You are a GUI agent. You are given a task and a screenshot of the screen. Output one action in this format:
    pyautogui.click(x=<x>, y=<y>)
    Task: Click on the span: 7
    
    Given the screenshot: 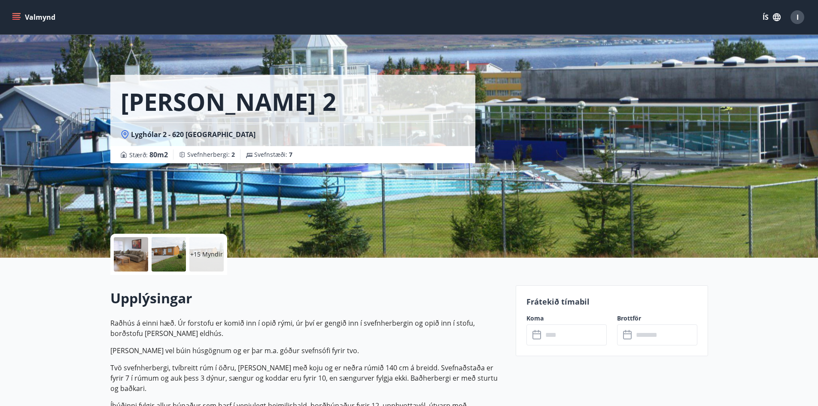 What is the action you would take?
    pyautogui.click(x=291, y=154)
    